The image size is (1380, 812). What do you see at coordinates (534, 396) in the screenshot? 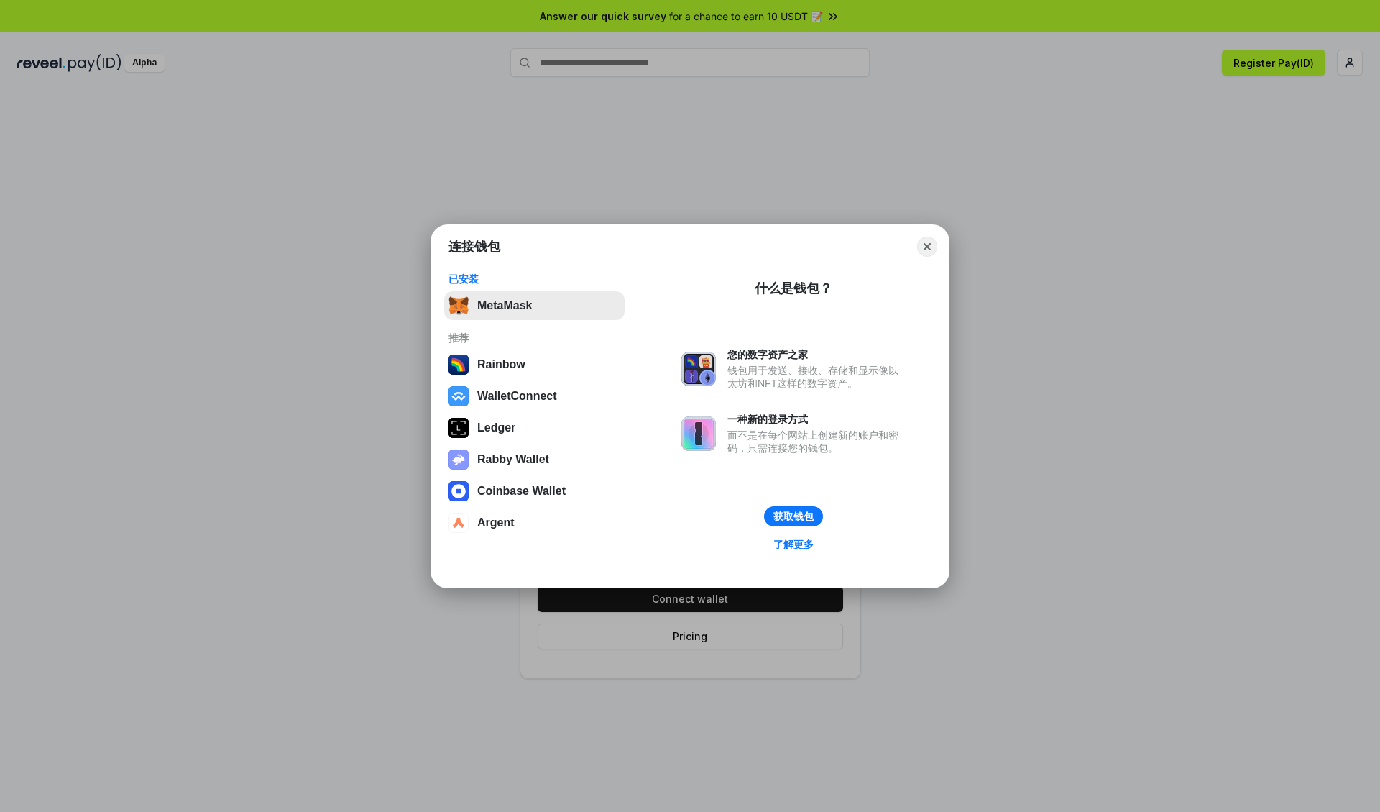
I see `button: WalletConnect` at bounding box center [534, 396].